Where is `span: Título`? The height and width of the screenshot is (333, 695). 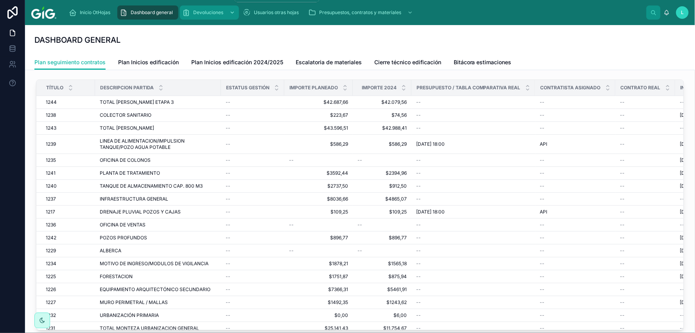 span: Título is located at coordinates (55, 88).